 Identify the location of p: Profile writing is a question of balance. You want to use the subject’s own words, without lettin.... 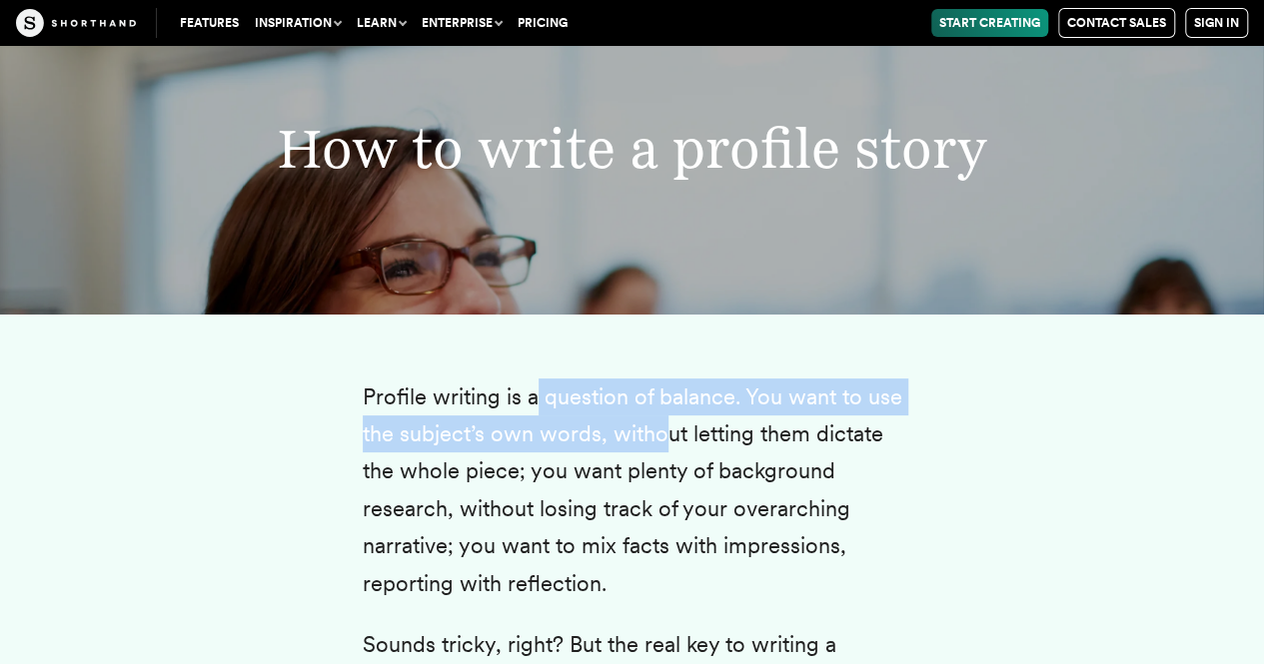
(632, 491).